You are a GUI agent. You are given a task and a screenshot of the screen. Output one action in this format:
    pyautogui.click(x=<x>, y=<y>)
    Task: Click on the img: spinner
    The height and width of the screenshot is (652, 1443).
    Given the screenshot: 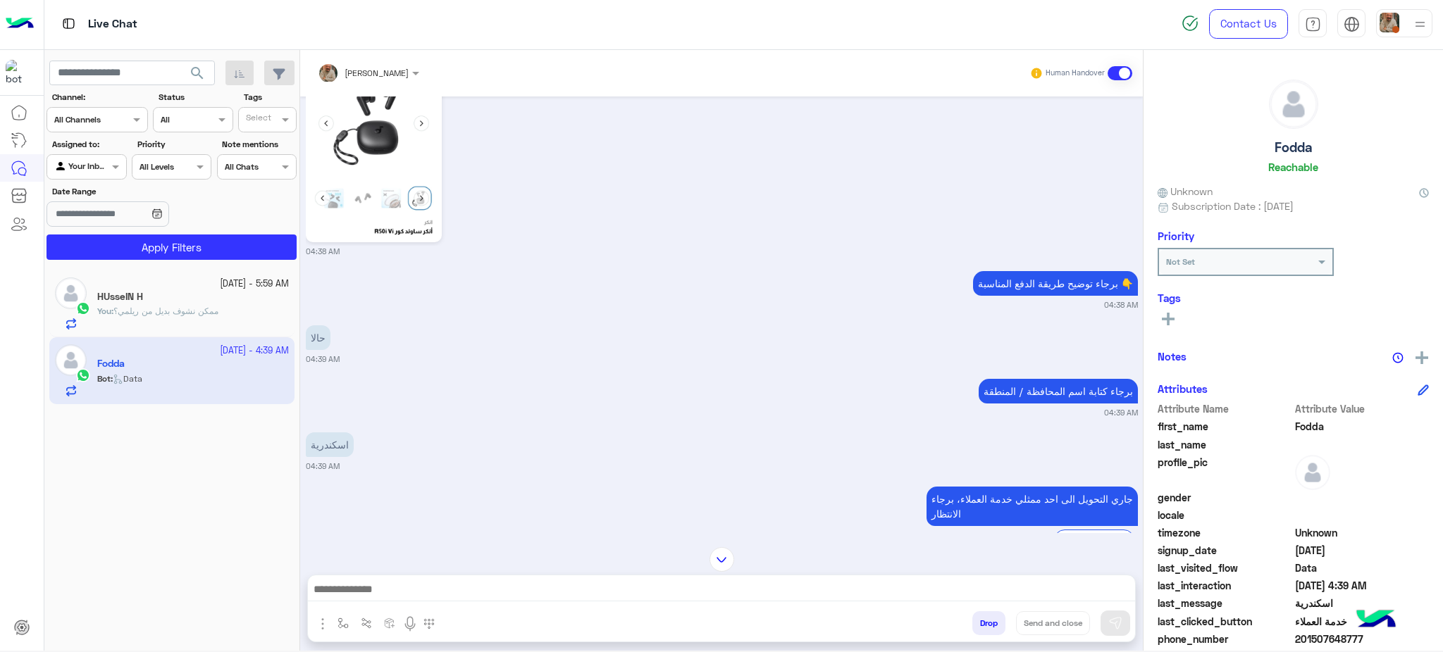 What is the action you would take?
    pyautogui.click(x=1190, y=23)
    